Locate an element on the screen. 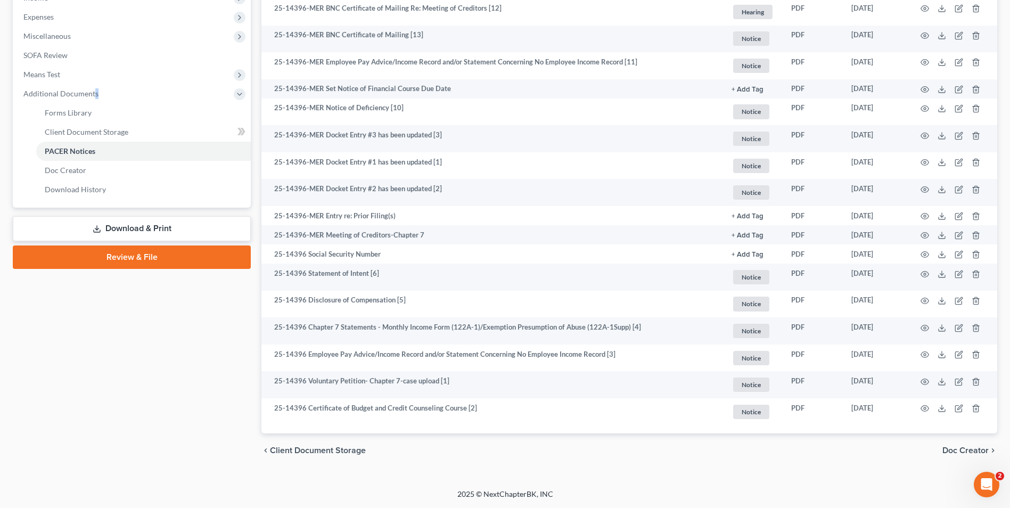 The width and height of the screenshot is (1010, 508). span: Forms Library is located at coordinates (68, 112).